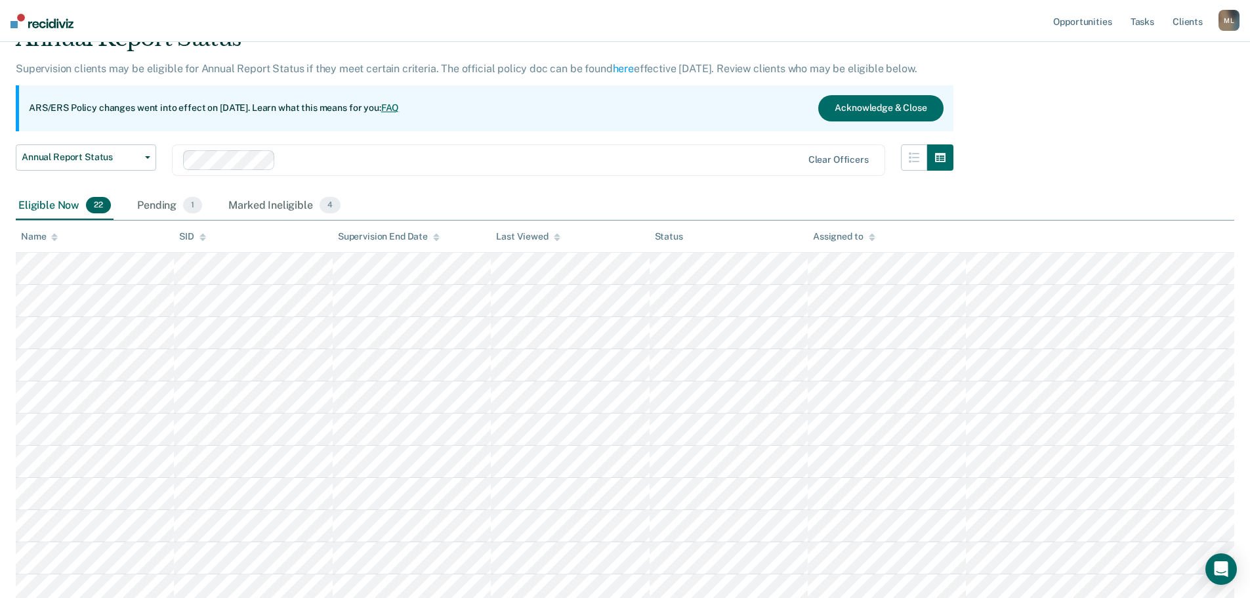 This screenshot has width=1250, height=598. What do you see at coordinates (1229, 20) in the screenshot?
I see `div: M L` at bounding box center [1229, 20].